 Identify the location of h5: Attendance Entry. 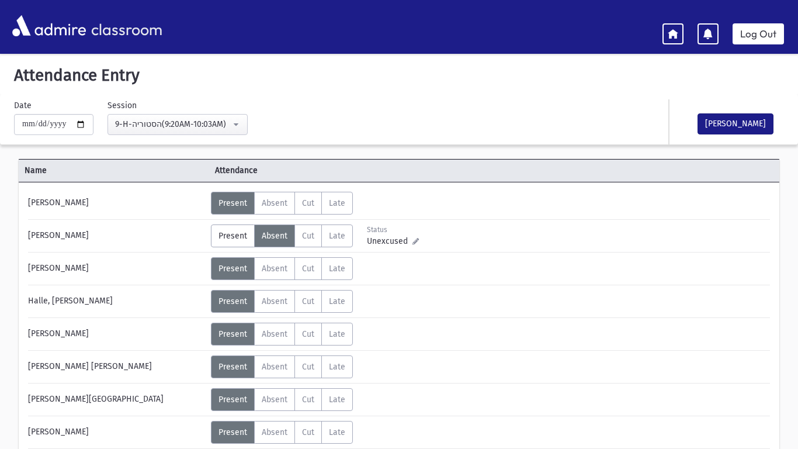
(399, 75).